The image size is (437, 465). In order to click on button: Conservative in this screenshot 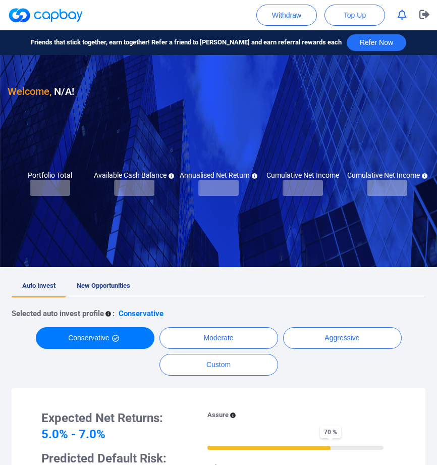, I will do `click(95, 337)`.